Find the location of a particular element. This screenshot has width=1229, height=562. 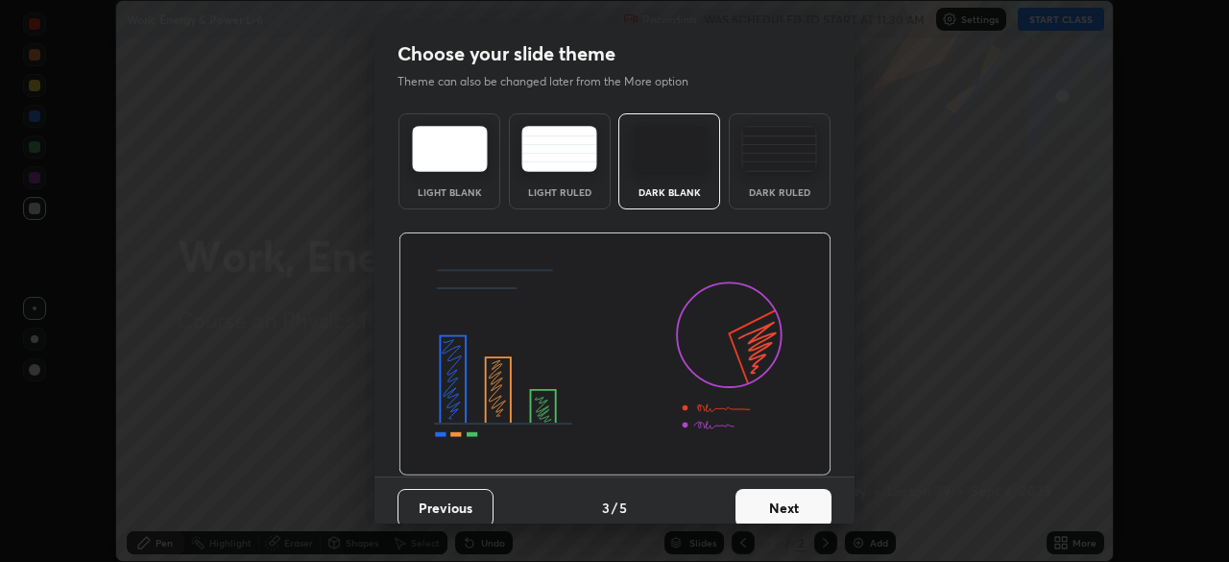

button: Previous is located at coordinates (446, 508).